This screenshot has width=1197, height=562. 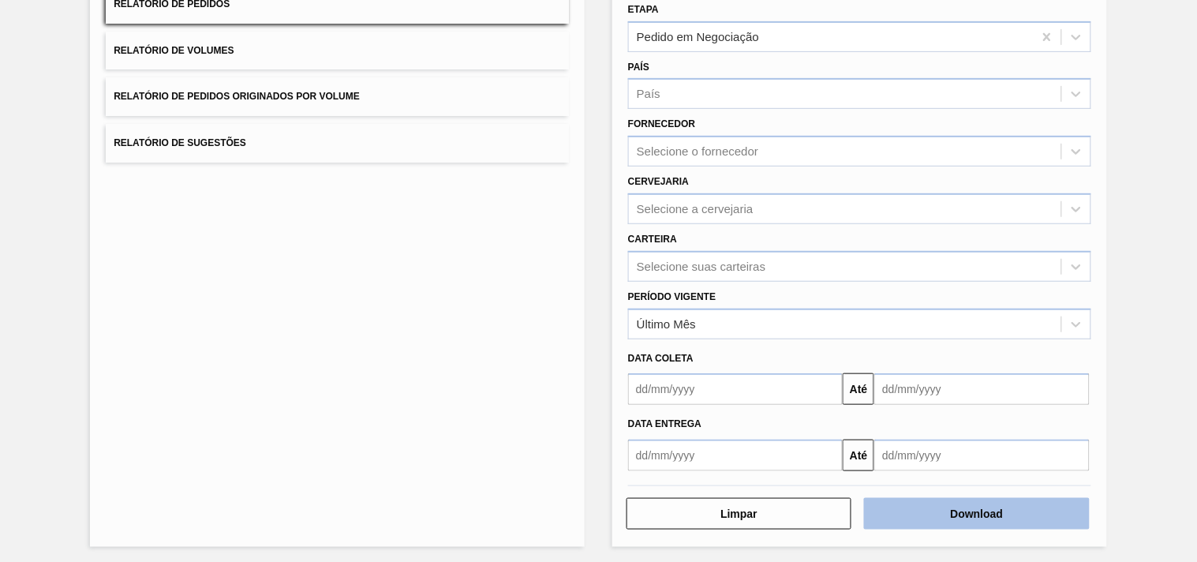 What do you see at coordinates (638, 67) in the screenshot?
I see `label: País` at bounding box center [638, 67].